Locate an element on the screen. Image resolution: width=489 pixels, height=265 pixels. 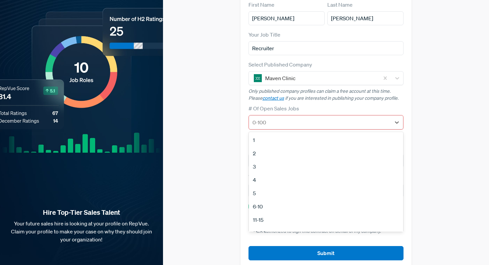
label: Select Published Company is located at coordinates (280, 64).